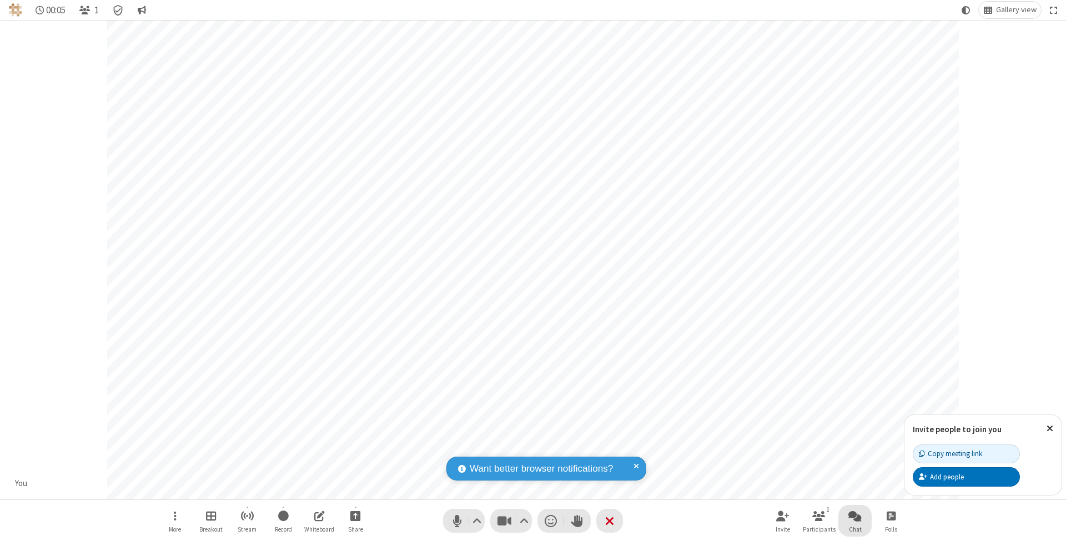 The image size is (1066, 541). What do you see at coordinates (355, 530) in the screenshot?
I see `span: Share` at bounding box center [355, 530].